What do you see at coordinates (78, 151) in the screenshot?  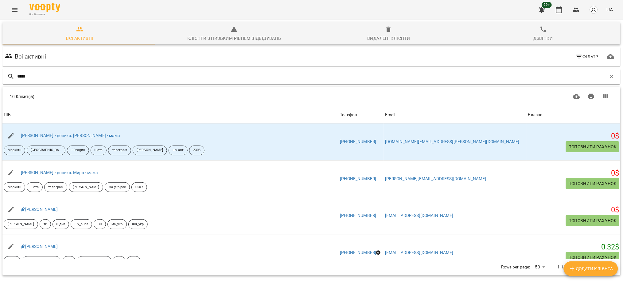 I see `div: -10годин` at bounding box center [78, 151].